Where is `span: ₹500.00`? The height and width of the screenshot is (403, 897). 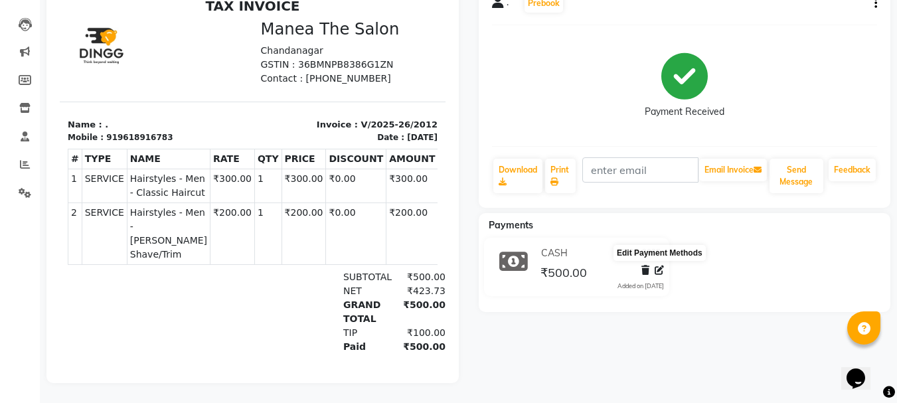
span: ₹500.00 is located at coordinates (563, 274).